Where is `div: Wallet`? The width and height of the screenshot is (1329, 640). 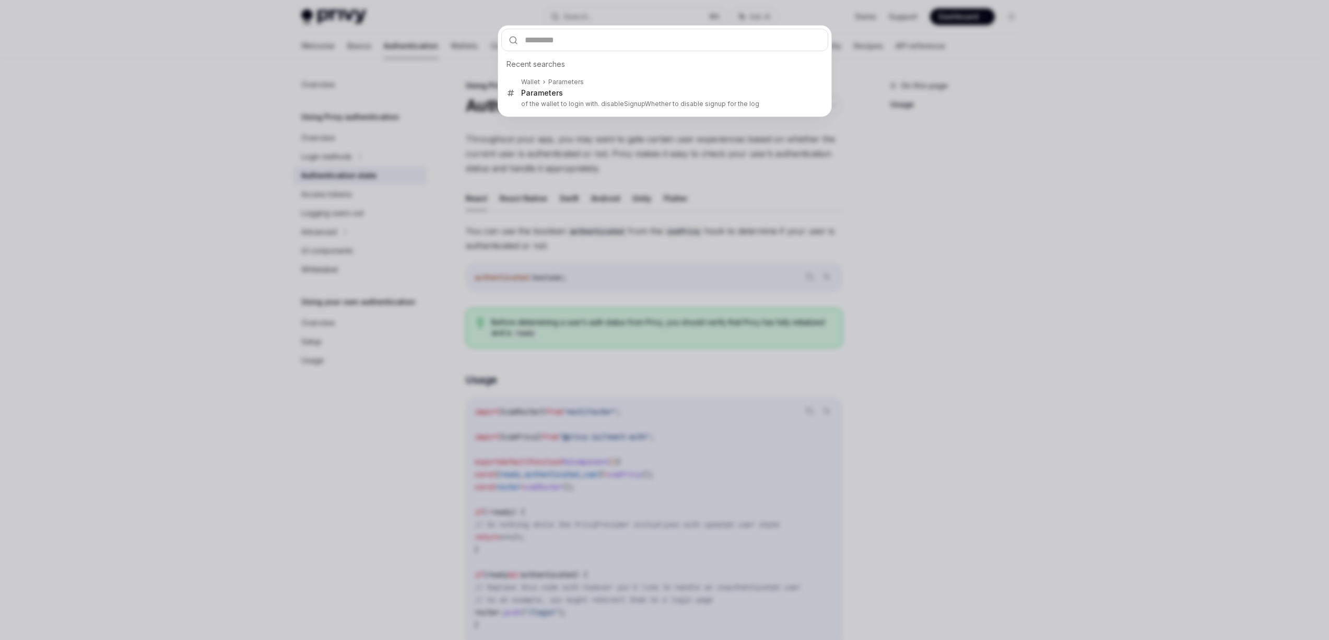 div: Wallet is located at coordinates (531, 82).